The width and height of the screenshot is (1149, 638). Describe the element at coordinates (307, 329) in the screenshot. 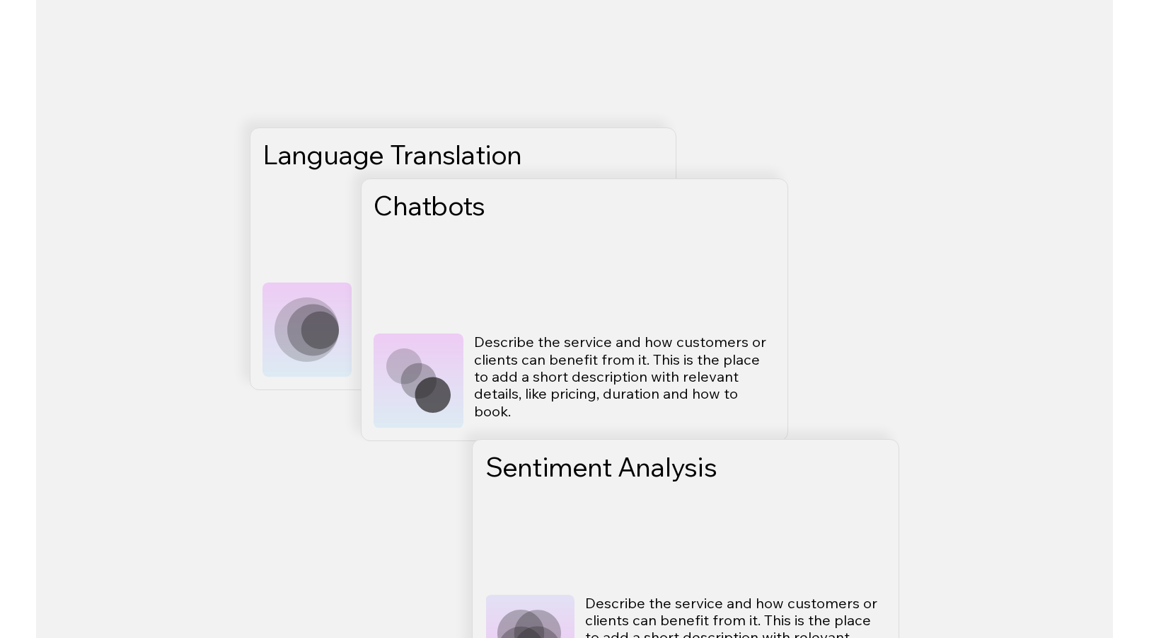

I see `div: 7606112-hd_1080_1920_30fps.mp4 Play video` at that location.